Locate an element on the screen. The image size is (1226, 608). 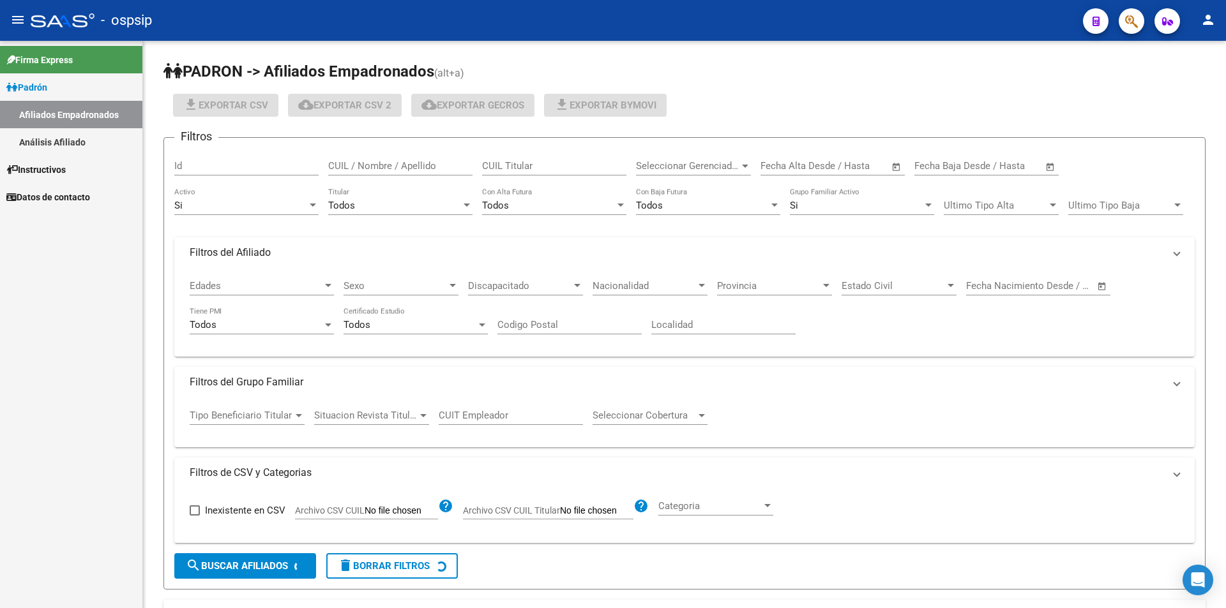
button: Exportar CSV 2 is located at coordinates (345, 105).